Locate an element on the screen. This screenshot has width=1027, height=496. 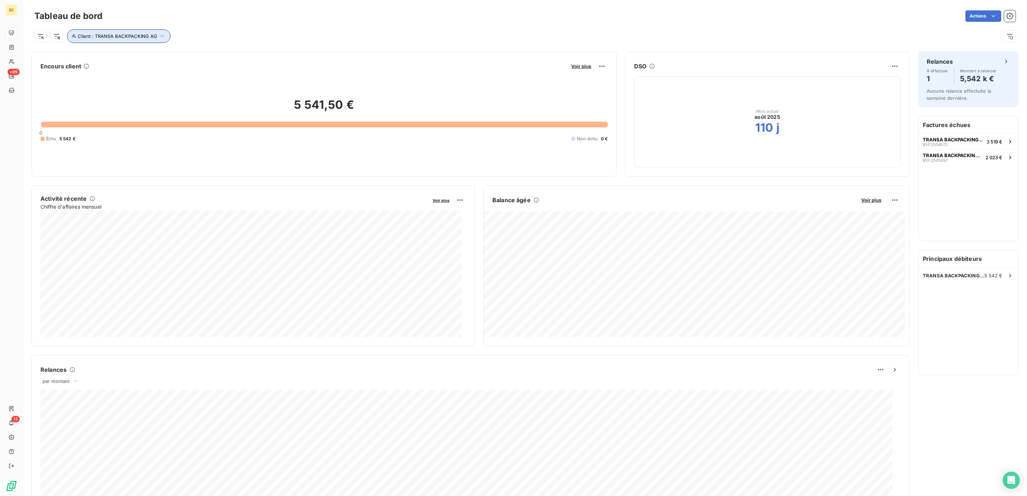
span: Client : TRANSA BACKPACKING AG is located at coordinates (117, 36).